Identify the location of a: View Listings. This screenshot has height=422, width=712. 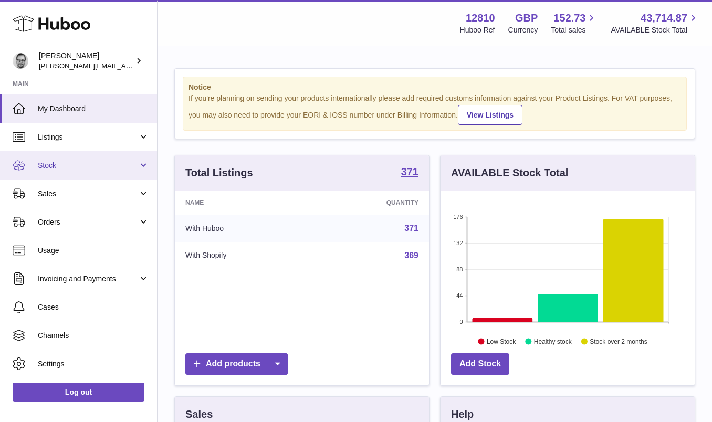
(490, 115).